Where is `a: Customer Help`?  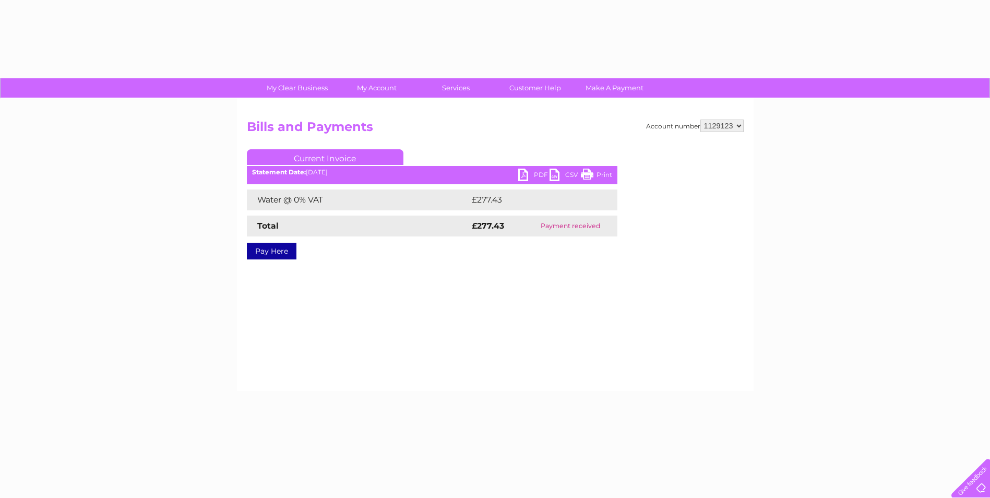
a: Customer Help is located at coordinates (535, 88).